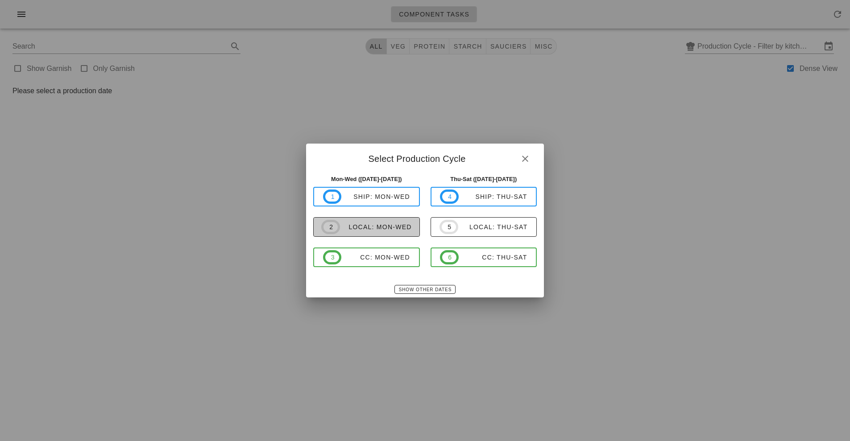  I want to click on button: Show Other Dates, so click(425, 290).